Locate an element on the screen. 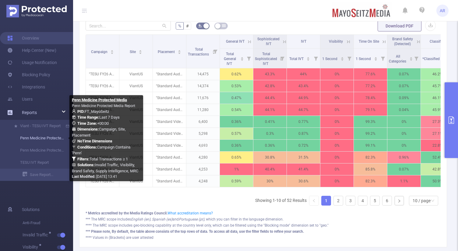 The image size is (458, 251). span: Campaign is located at coordinates (100, 52).